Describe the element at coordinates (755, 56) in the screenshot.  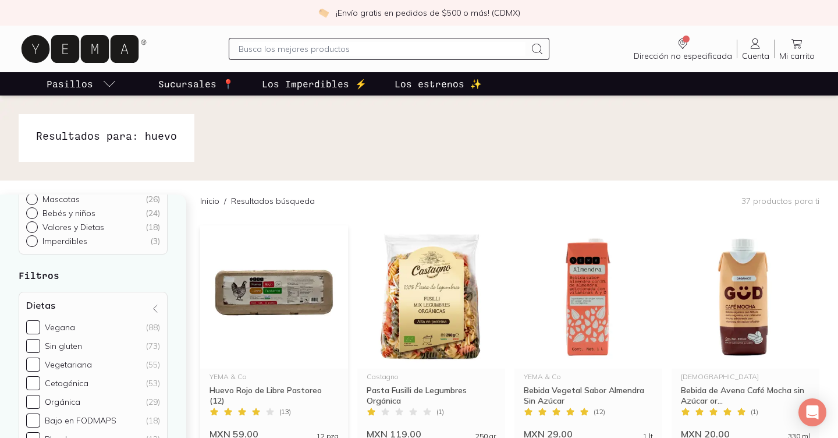
I see `span: Cuenta` at that location.